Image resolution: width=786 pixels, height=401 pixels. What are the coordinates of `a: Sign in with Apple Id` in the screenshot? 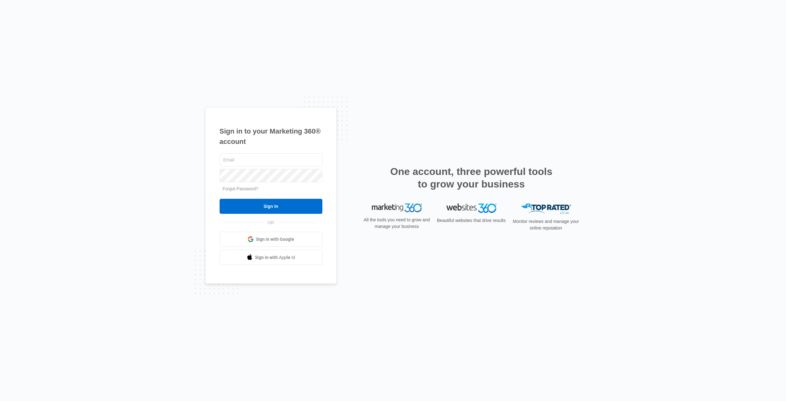 It's located at (271, 257).